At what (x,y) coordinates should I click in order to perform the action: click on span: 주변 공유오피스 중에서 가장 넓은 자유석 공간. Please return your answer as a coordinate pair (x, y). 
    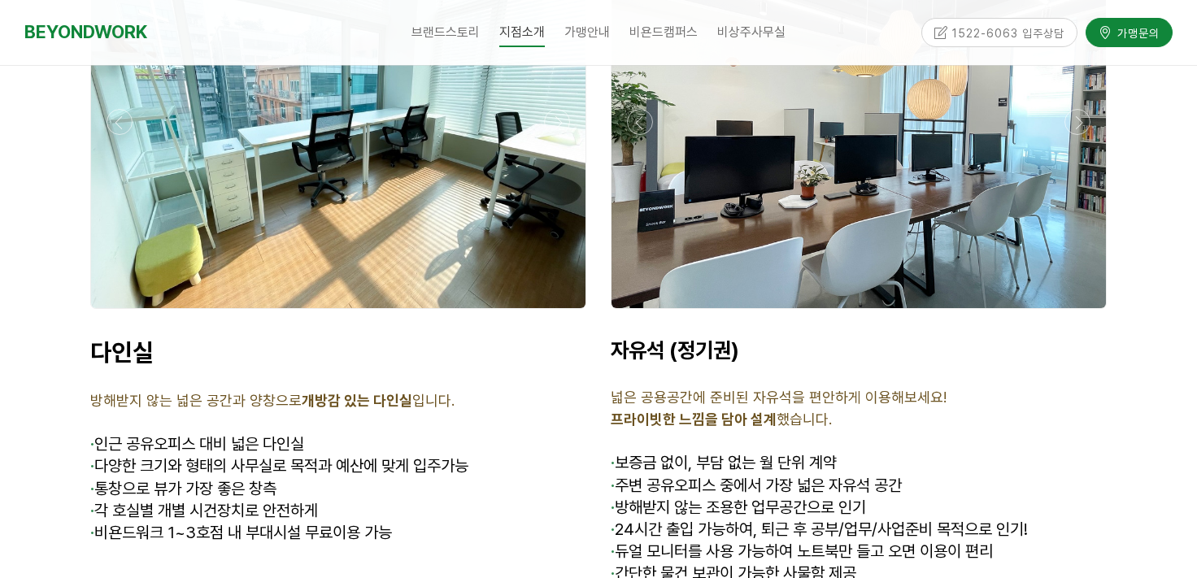
    Looking at the image, I should click on (756, 485).